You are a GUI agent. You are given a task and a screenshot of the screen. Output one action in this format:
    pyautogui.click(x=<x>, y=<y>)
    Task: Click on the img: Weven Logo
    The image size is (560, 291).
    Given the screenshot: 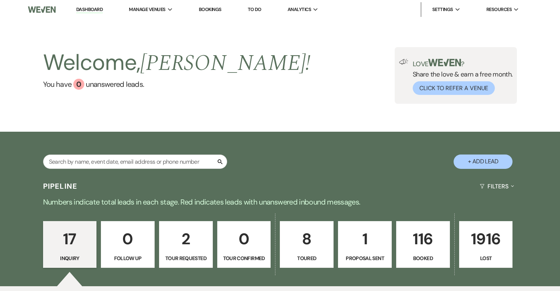 What is the action you would take?
    pyautogui.click(x=42, y=10)
    